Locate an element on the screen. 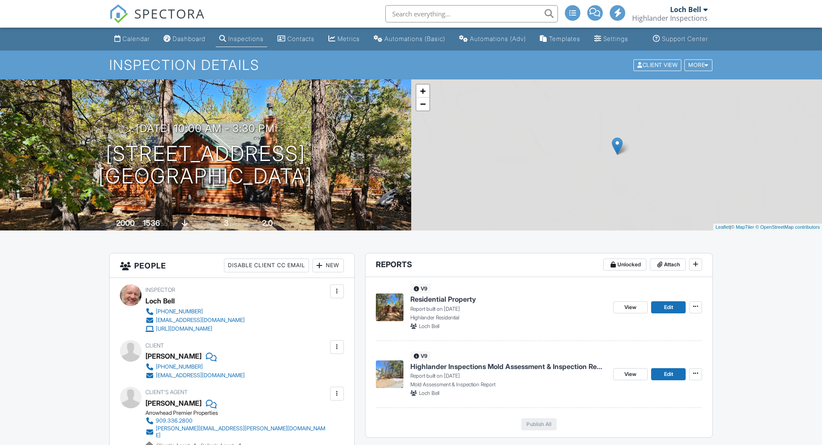 The image size is (822, 445). span: crawlspace is located at coordinates (202, 224).